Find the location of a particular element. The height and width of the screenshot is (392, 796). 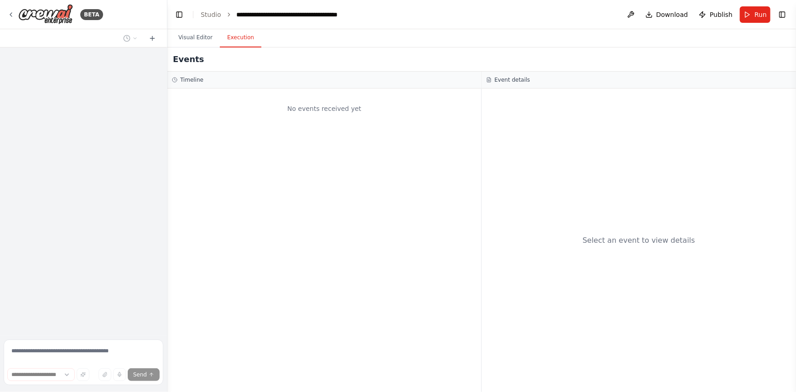

button: Visual Editor is located at coordinates (195, 38).